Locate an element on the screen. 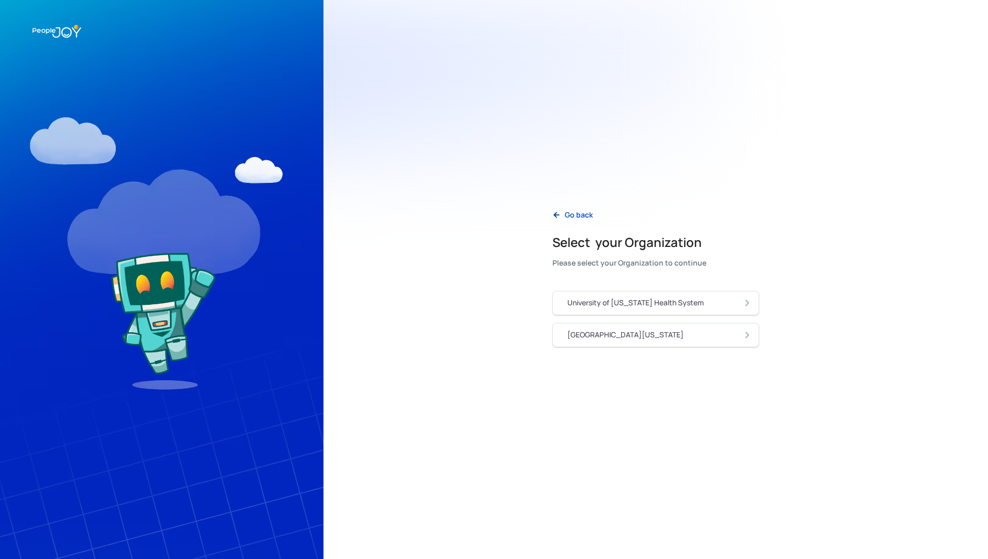  div: Go back is located at coordinates (579, 215).